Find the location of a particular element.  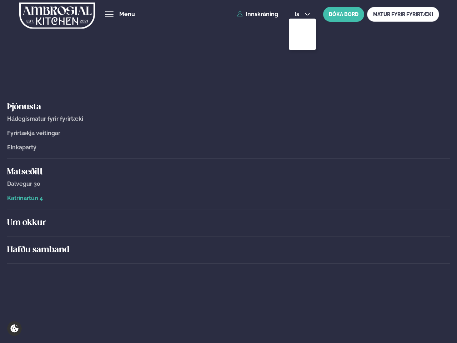

a: en is located at coordinates (313, 27).